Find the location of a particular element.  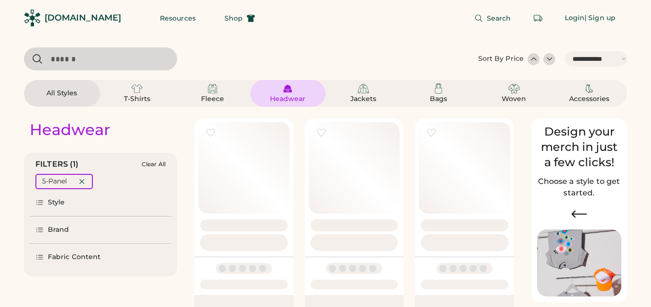

button: Retrieve an order is located at coordinates (538, 18).